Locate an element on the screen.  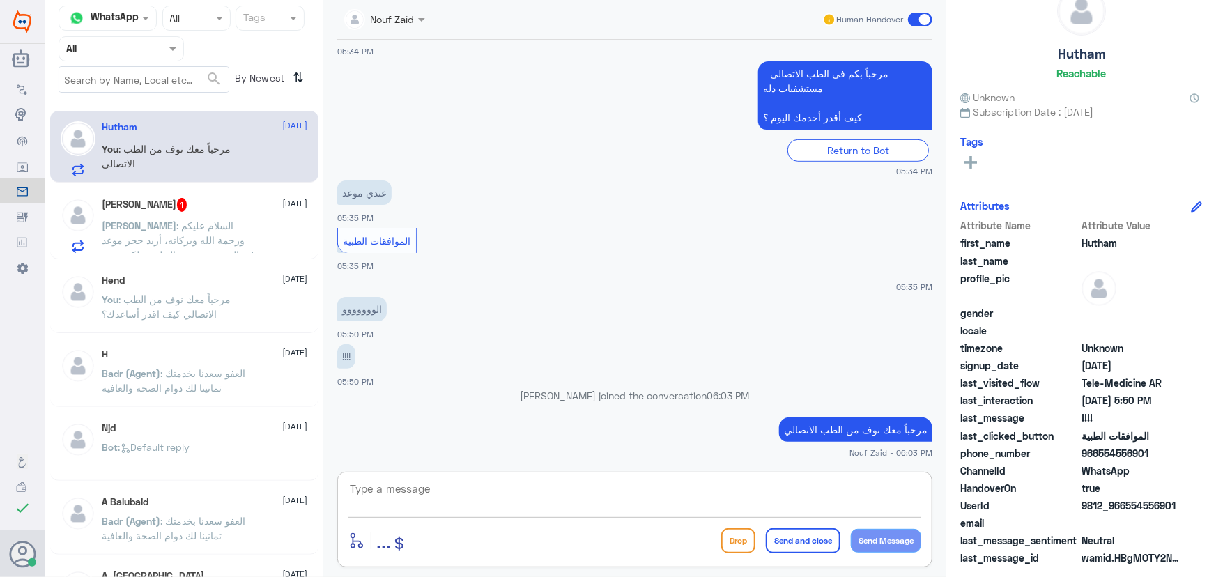
span: Bot is located at coordinates (110, 447).